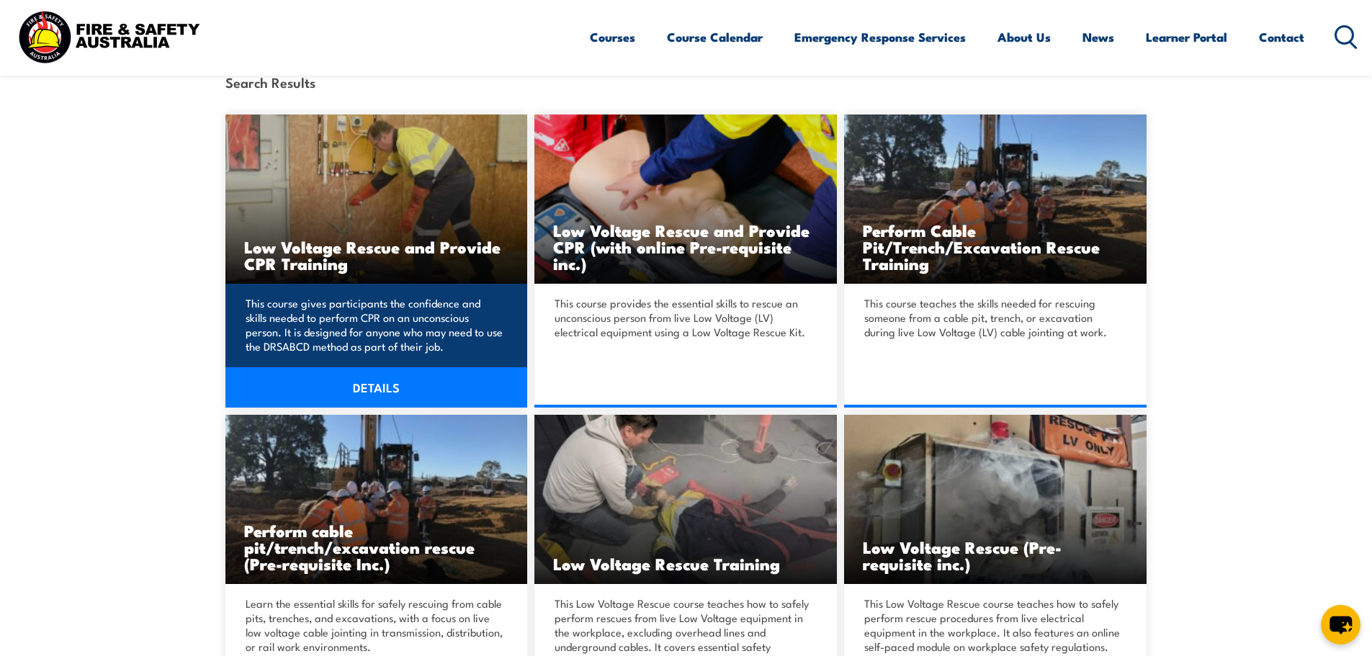 The image size is (1372, 656). Describe the element at coordinates (377, 499) in the screenshot. I see `a: Perform cable pit/trench/excavation rescue (Pre-requisite Inc.)` at that location.